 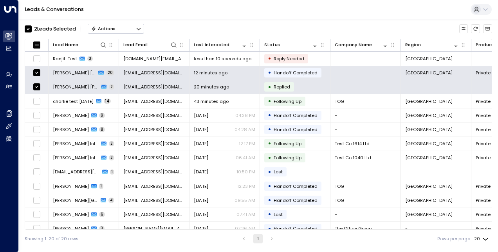 What do you see at coordinates (282, 87) in the screenshot?
I see `span: Replied` at bounding box center [282, 87].